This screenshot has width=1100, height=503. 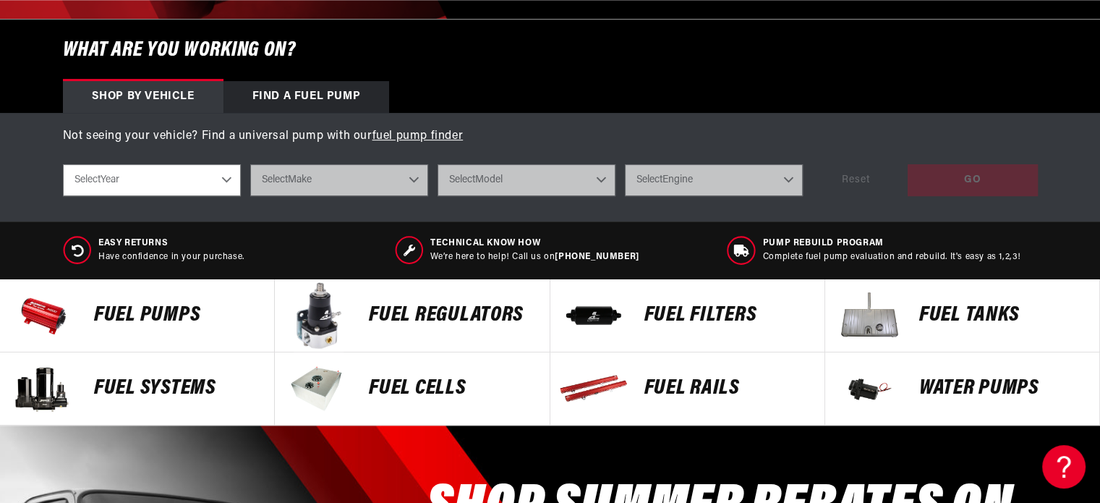 What do you see at coordinates (339, 180) in the screenshot?
I see `select: Make` at bounding box center [339, 180].